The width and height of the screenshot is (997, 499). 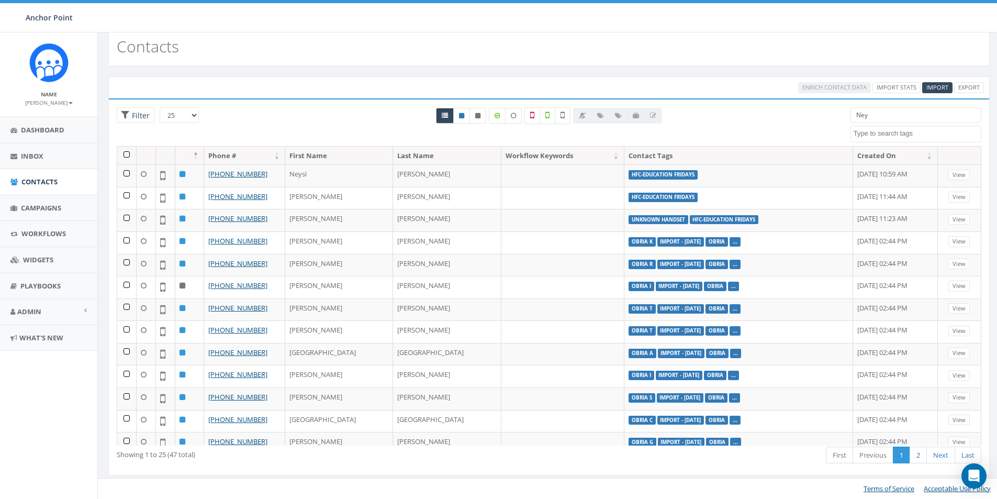 What do you see at coordinates (873, 455) in the screenshot?
I see `a: Previous` at bounding box center [873, 455].